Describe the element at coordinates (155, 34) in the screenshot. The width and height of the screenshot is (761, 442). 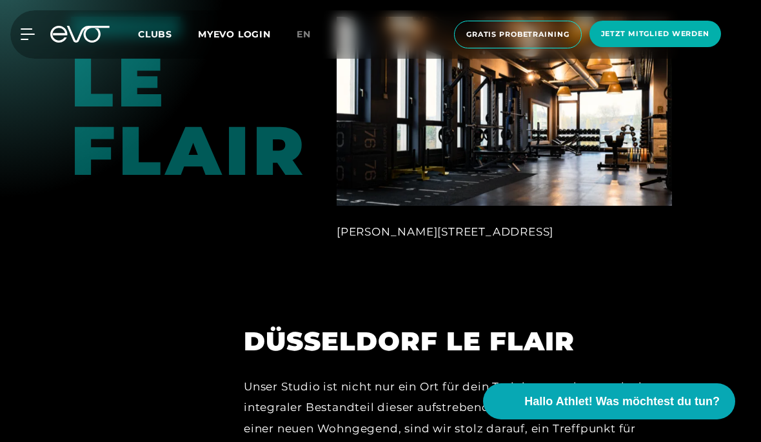
I see `span: Clubs` at that location.